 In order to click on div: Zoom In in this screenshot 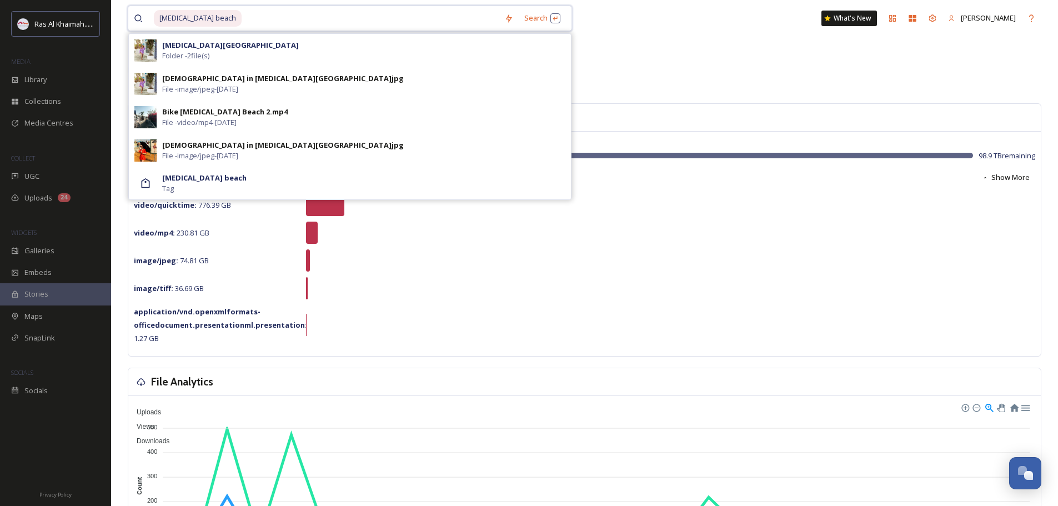, I will do `click(965, 407)`.